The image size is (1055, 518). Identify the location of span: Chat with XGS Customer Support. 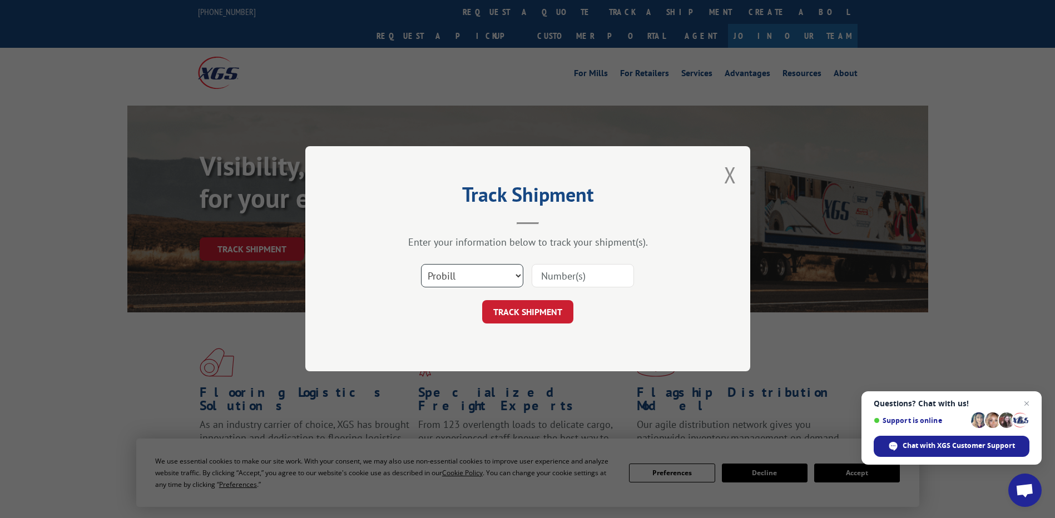
(959, 446).